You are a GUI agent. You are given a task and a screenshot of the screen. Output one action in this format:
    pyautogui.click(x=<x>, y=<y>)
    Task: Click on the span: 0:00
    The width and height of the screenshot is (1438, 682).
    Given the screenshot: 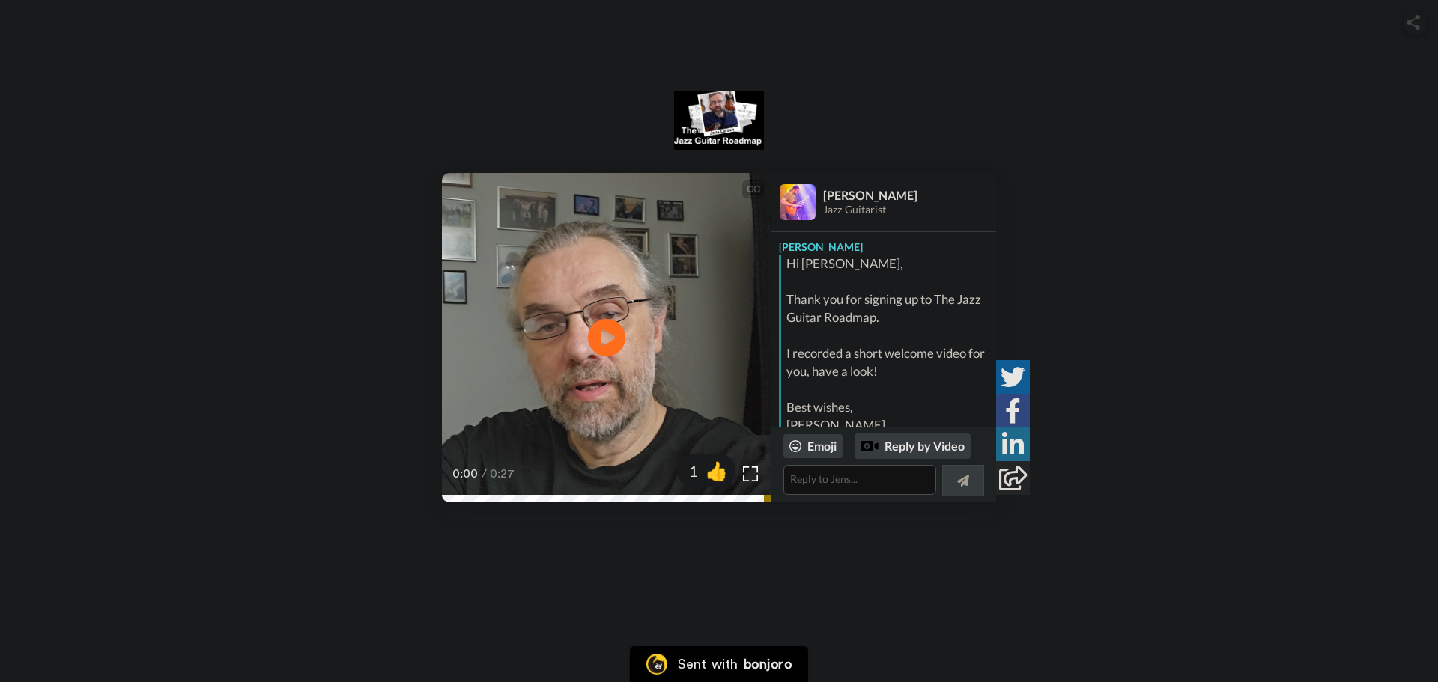 What is the action you would take?
    pyautogui.click(x=465, y=474)
    